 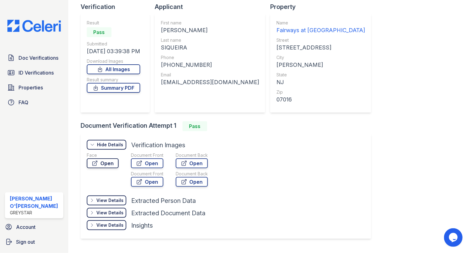 I want to click on a: Account, so click(x=34, y=227).